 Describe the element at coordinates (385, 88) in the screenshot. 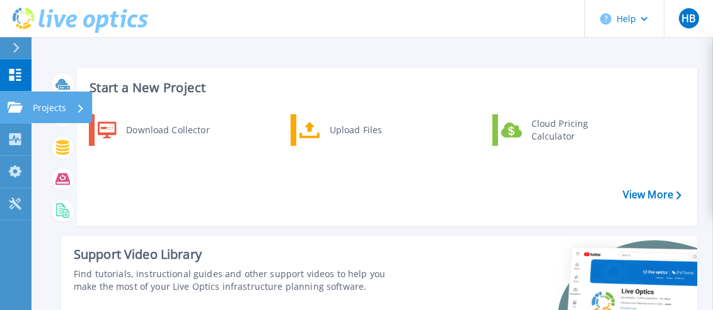

I see `h3: Start a New Project` at that location.